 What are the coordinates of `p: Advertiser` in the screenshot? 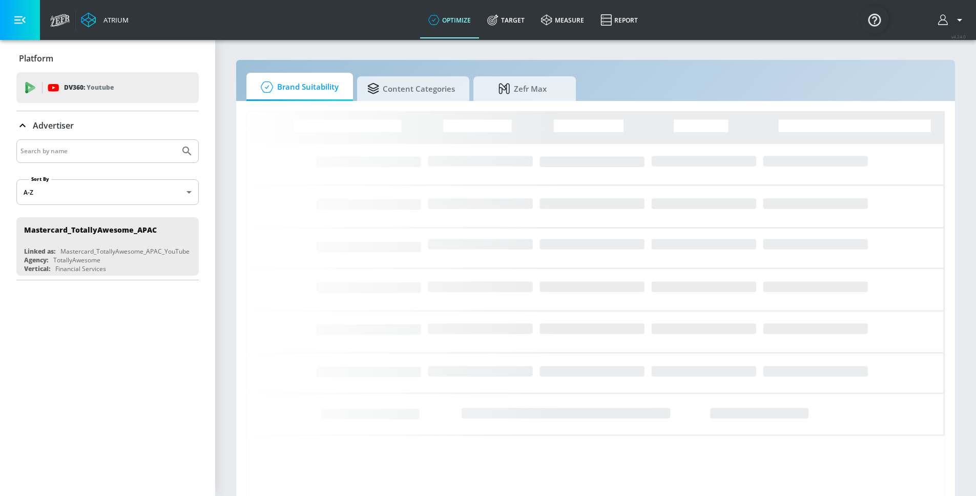 It's located at (53, 126).